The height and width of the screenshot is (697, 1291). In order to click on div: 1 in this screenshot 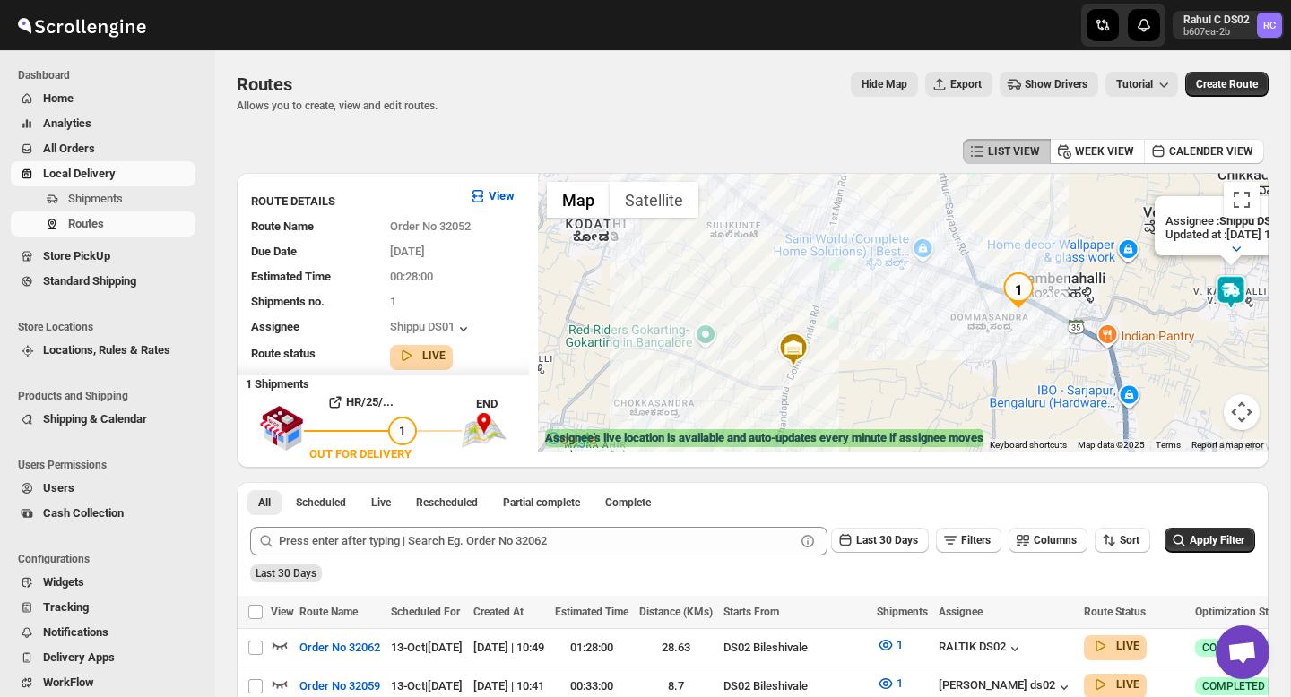, I will do `click(1018, 290)`.